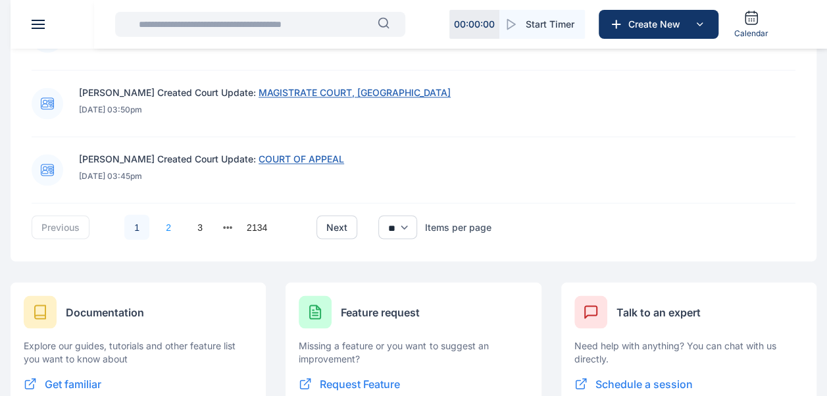  Describe the element at coordinates (337, 227) in the screenshot. I see `button: next` at that location.